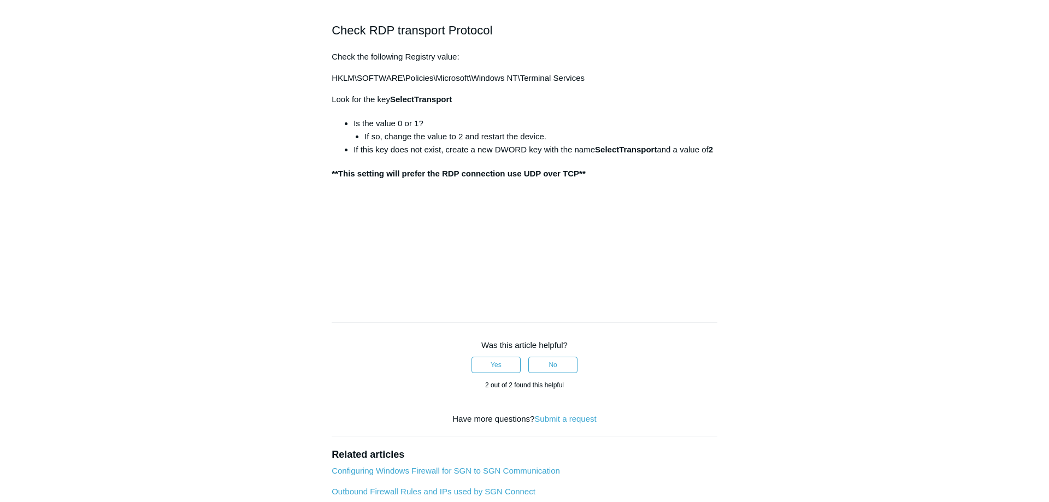 Image resolution: width=1049 pixels, height=502 pixels. What do you see at coordinates (535, 130) in the screenshot?
I see `li: Is the value 0 or 1?` at bounding box center [535, 130].